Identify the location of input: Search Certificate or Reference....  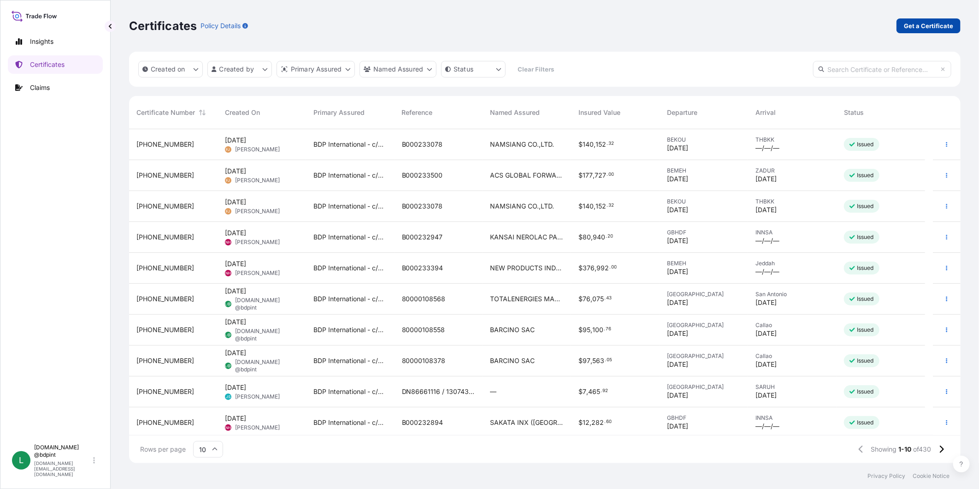
(882, 69).